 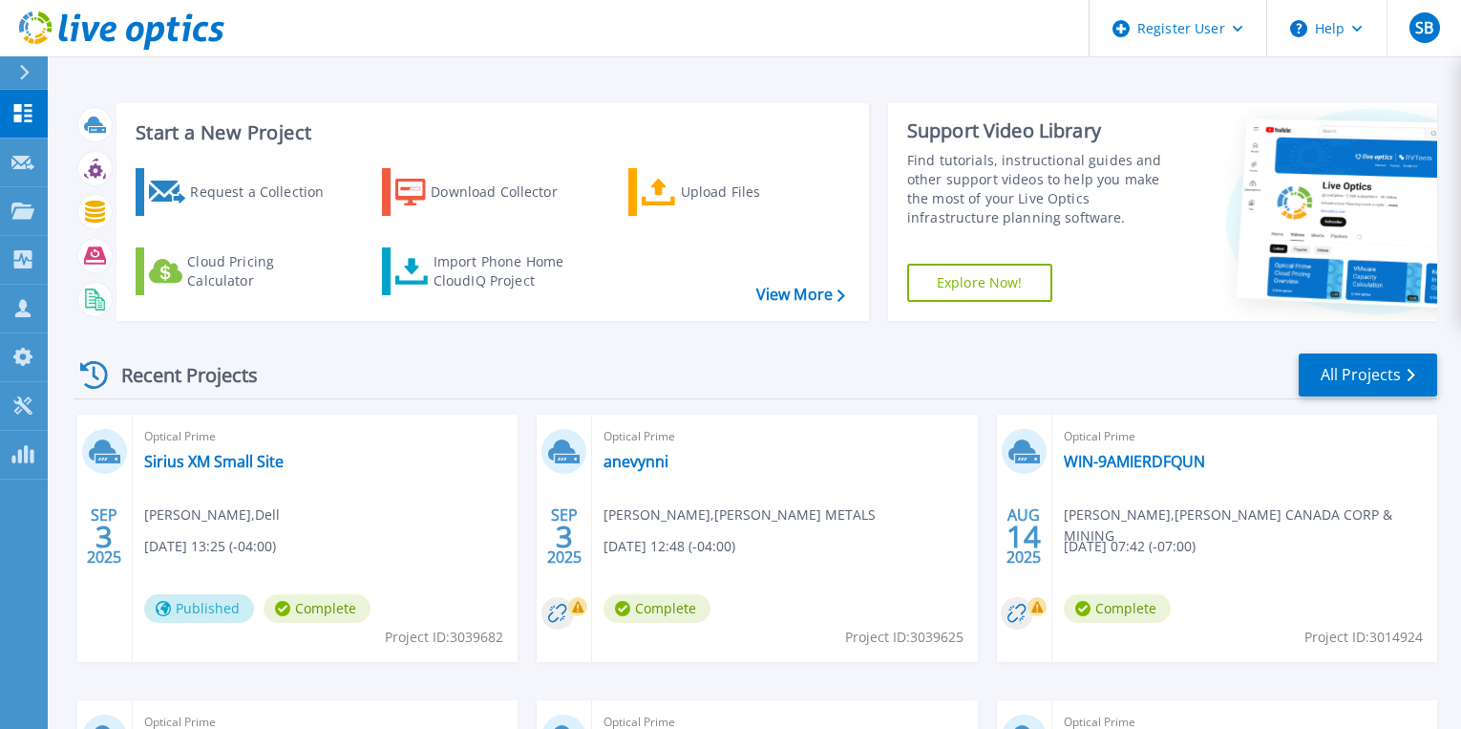 I want to click on a: WIN-9AMIERDFQUN, so click(x=1135, y=461).